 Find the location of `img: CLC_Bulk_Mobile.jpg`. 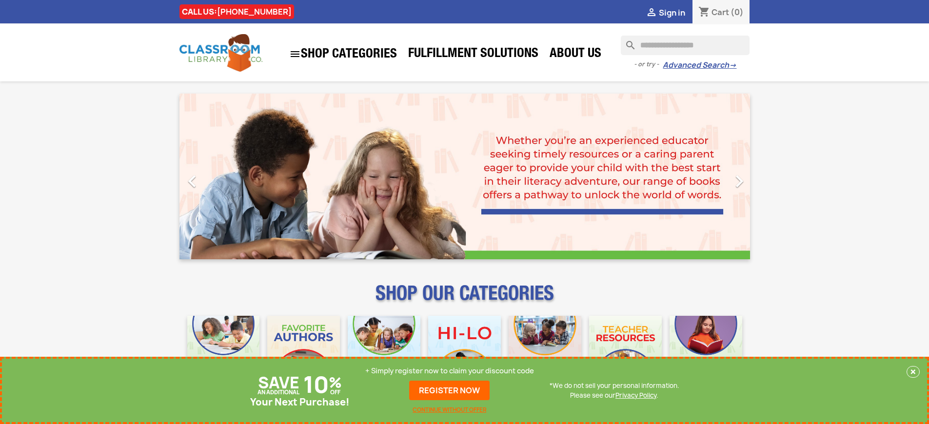

img: CLC_Bulk_Mobile.jpg is located at coordinates (223, 352).